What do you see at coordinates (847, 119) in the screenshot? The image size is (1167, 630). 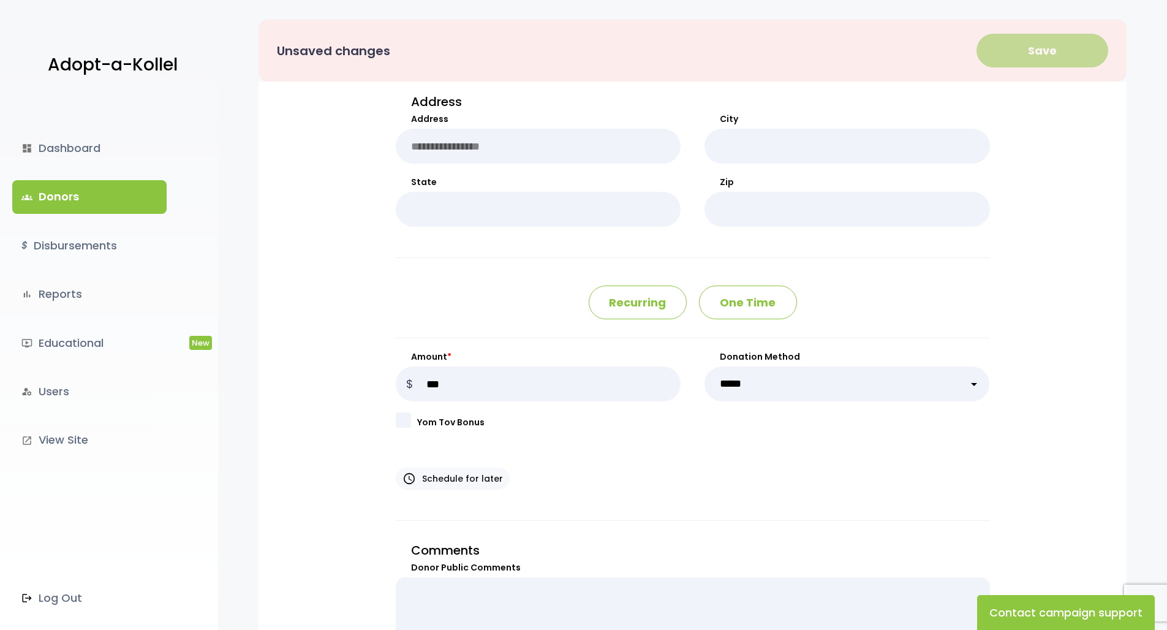 I see `label: City` at bounding box center [847, 119].